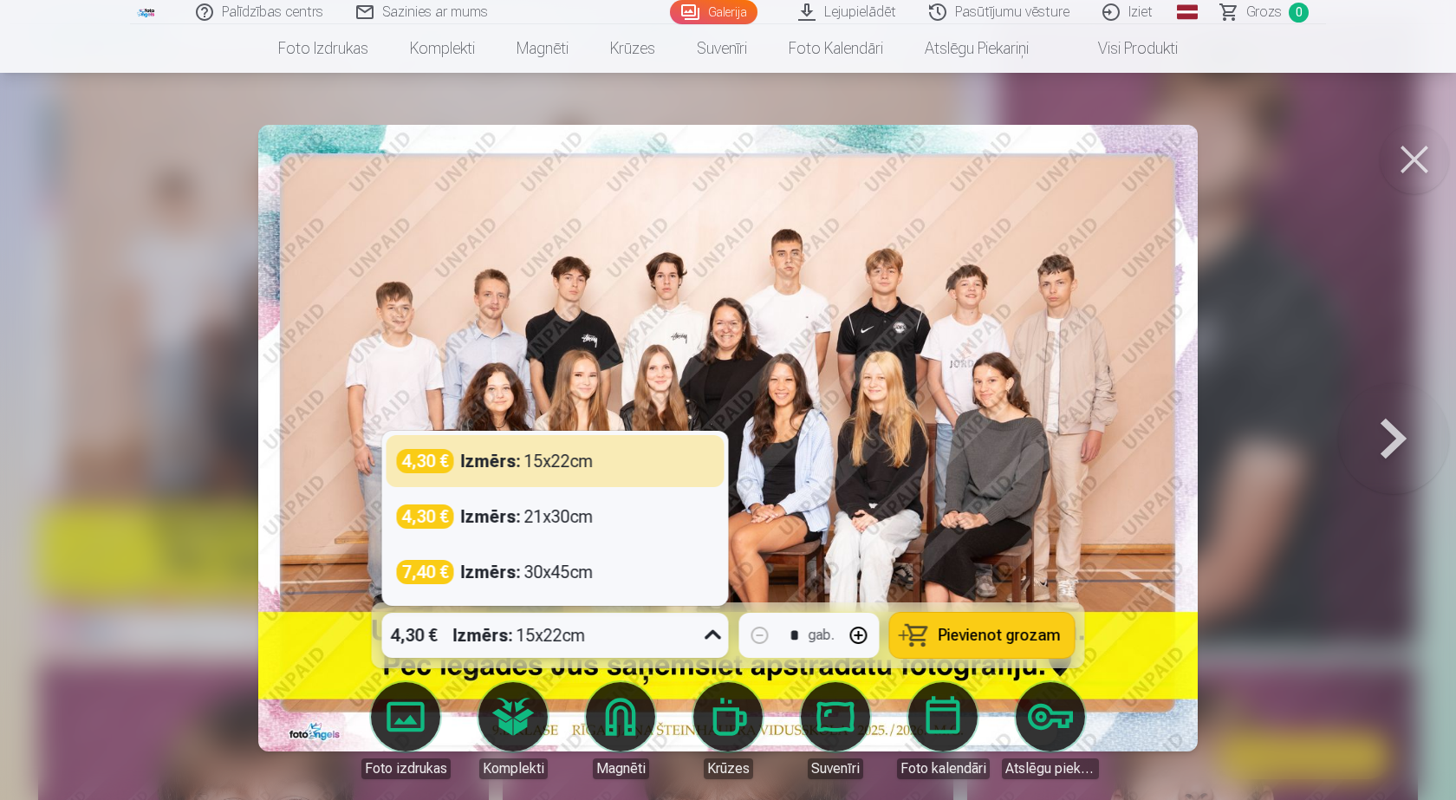 The width and height of the screenshot is (1456, 800). What do you see at coordinates (527, 516) in the screenshot?
I see `div: 21x30cm` at bounding box center [527, 516].